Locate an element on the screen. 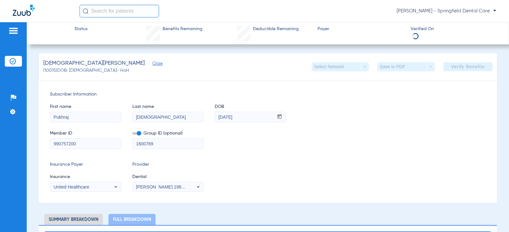  span: Status is located at coordinates (81, 29).